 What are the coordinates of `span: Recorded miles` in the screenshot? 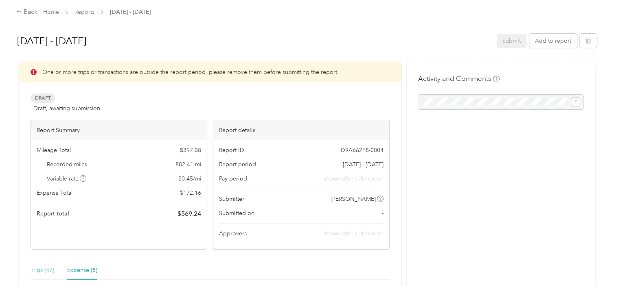 It's located at (67, 164).